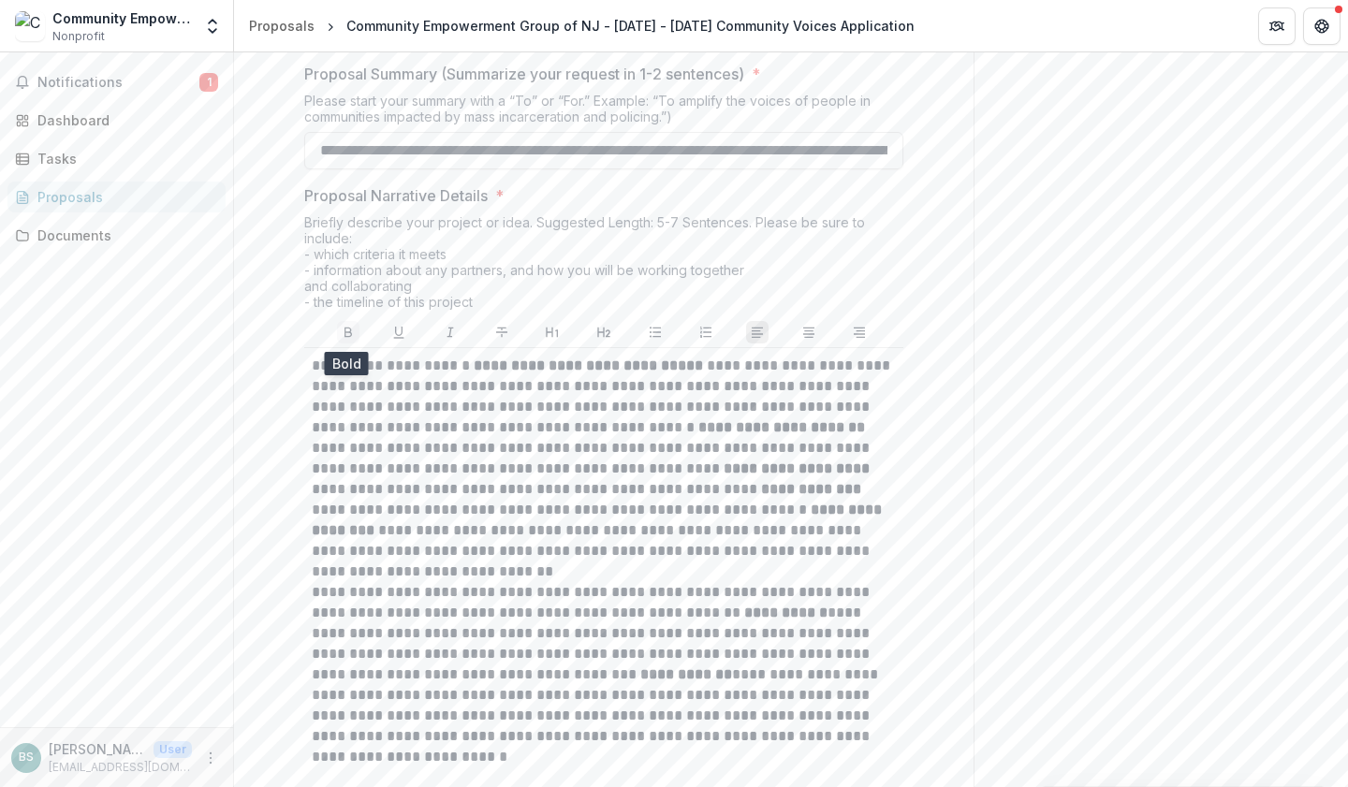  What do you see at coordinates (655, 332) in the screenshot?
I see `button: Bullet List` at bounding box center [655, 332].